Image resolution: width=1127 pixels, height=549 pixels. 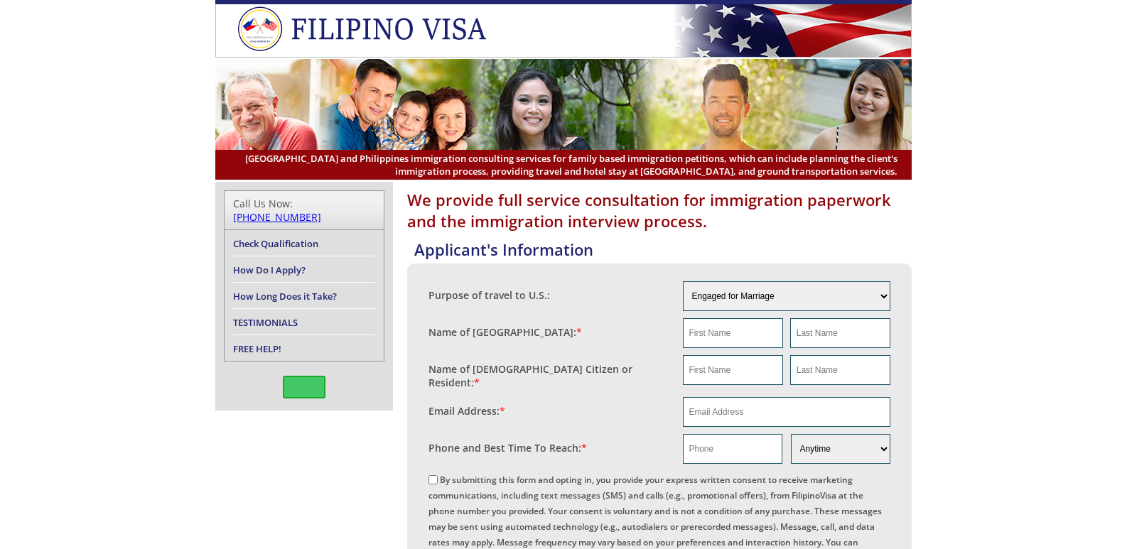 What do you see at coordinates (304, 210) in the screenshot?
I see `div: Call Us Now:` at bounding box center [304, 210].